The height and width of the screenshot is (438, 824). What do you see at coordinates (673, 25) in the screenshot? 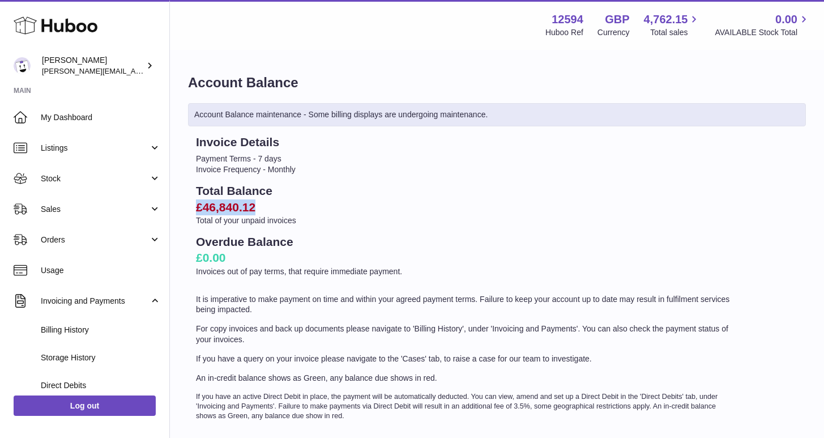
I see `a: 4,762.15 Total sales` at bounding box center [673, 25].